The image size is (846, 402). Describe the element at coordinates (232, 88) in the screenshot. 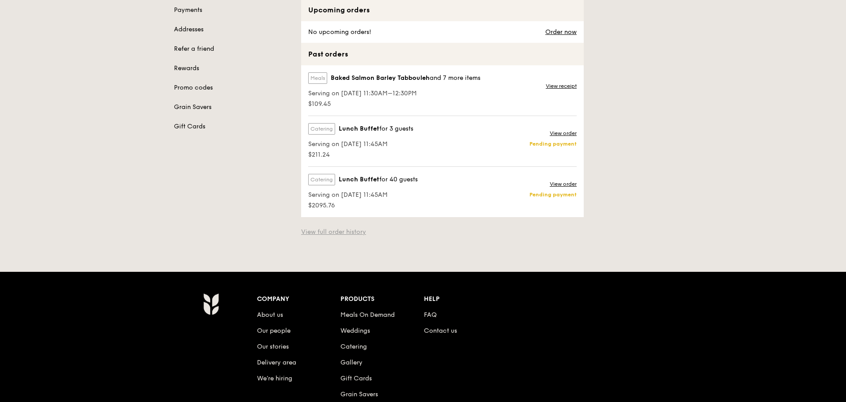

I see `a: Promo codes` at that location.